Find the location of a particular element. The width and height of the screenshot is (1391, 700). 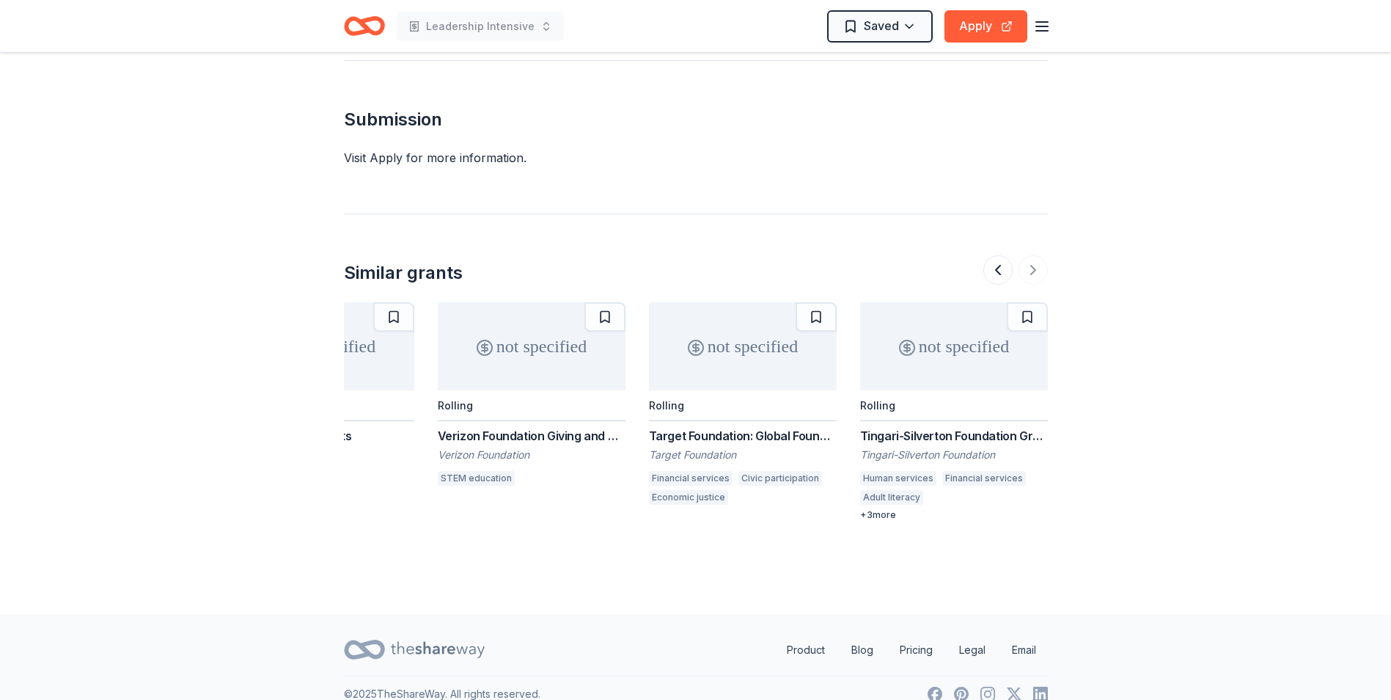

a: Product is located at coordinates (806, 650).